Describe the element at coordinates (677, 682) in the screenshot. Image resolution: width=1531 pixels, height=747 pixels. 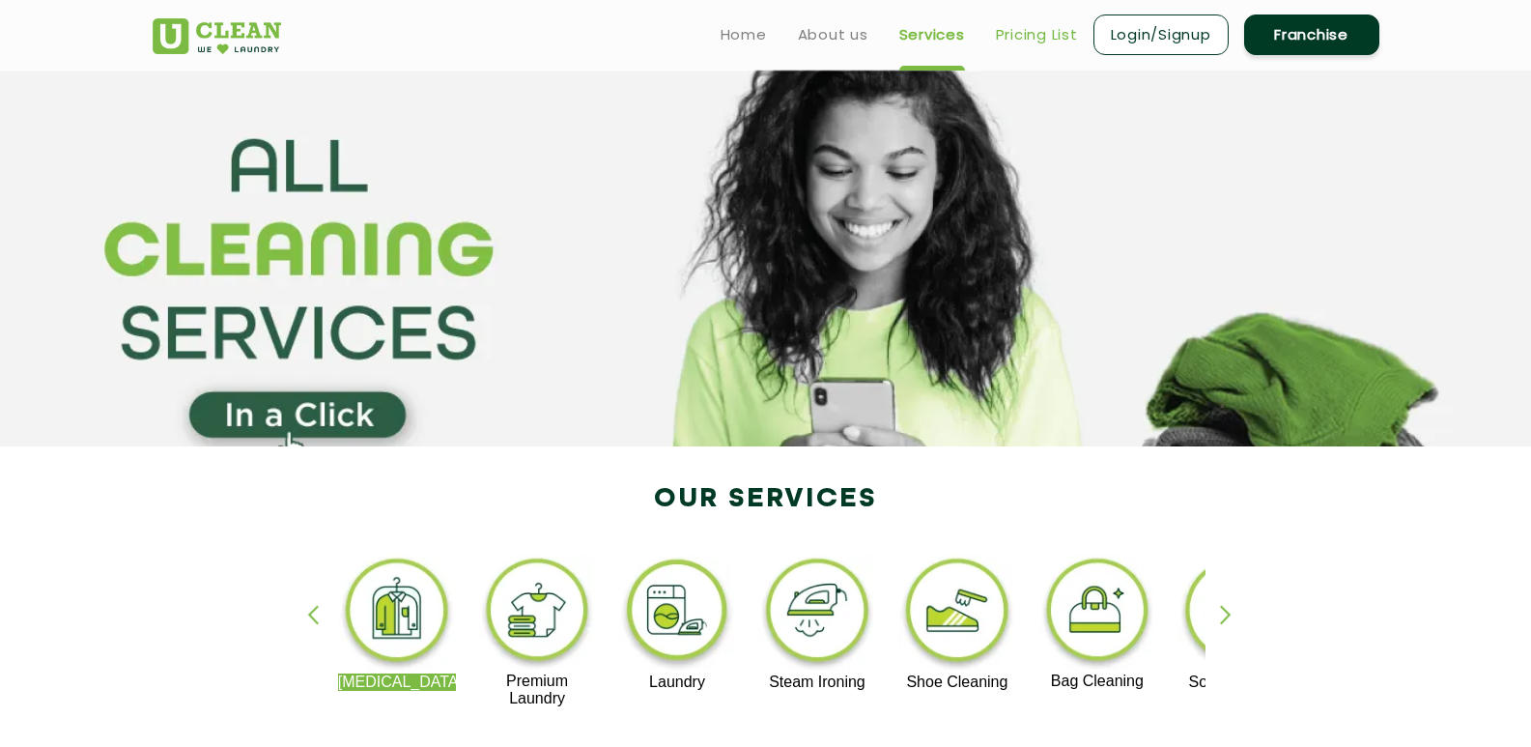
I see `p: Laundry` at that location.